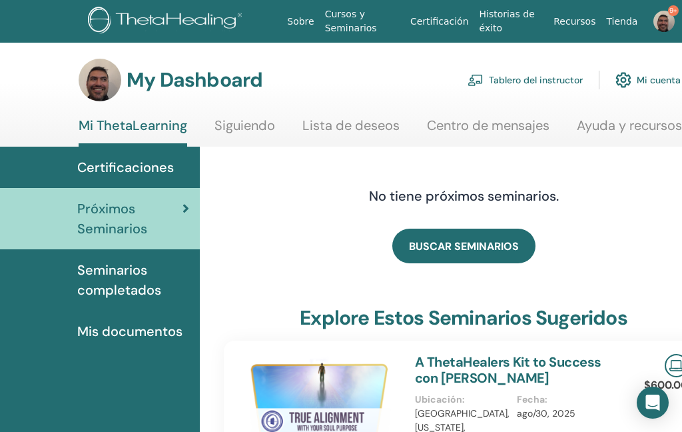 This screenshot has width=682, height=432. What do you see at coordinates (464, 246) in the screenshot?
I see `span: BUSCAR SEMINARIOS` at bounding box center [464, 246].